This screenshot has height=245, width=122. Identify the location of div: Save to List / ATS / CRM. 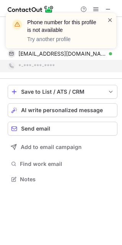
(63, 92).